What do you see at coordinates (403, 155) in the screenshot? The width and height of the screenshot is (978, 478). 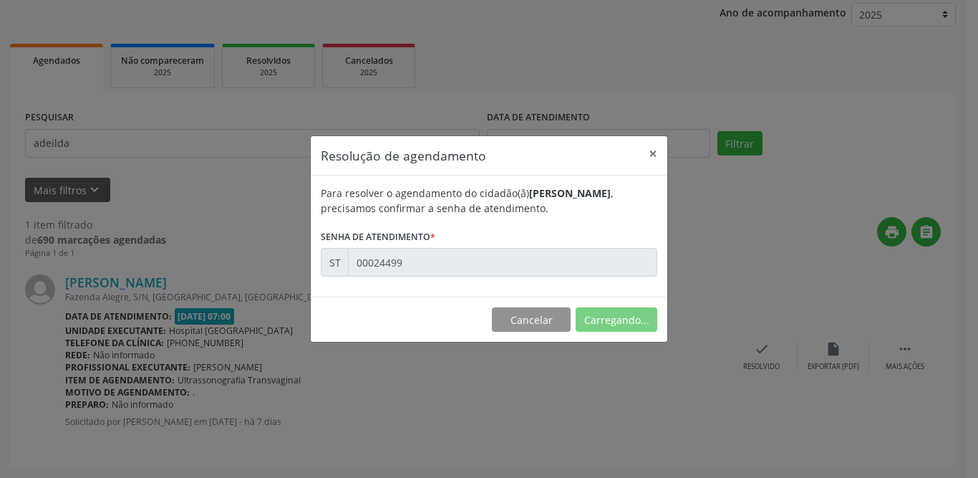 I see `h5: Resolução de agendamento` at bounding box center [403, 155].